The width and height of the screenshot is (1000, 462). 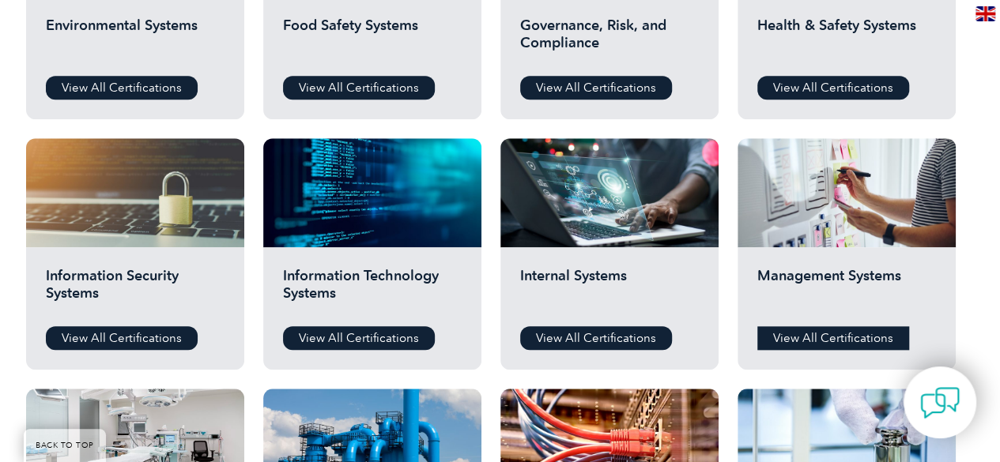 What do you see at coordinates (847, 291) in the screenshot?
I see `h2: Management Systems` at bounding box center [847, 291].